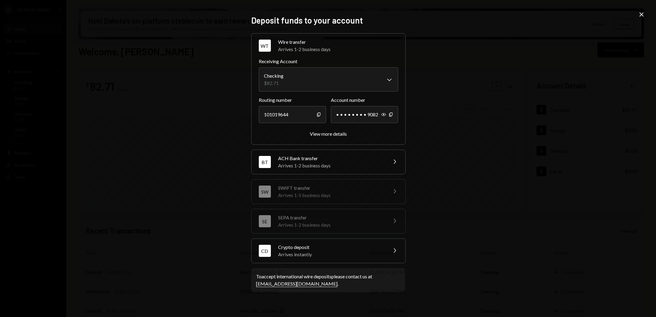  I want to click on button: CDCrypto depositArrives instantly, so click(329, 250).